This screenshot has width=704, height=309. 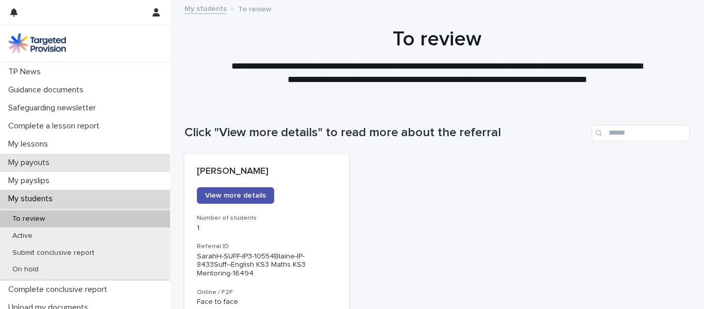 What do you see at coordinates (37, 43) in the screenshot?
I see `img: M5nRWzHhSzIhMunXDL62` at bounding box center [37, 43].